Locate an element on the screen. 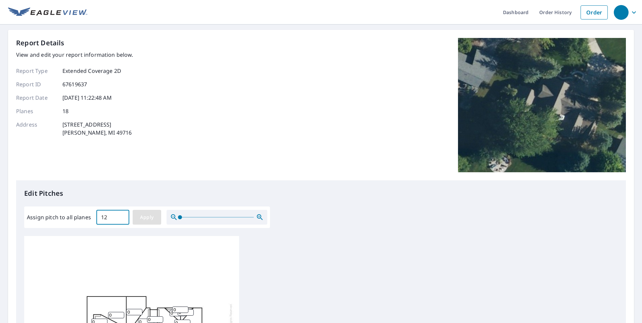  p: Address is located at coordinates (36, 129).